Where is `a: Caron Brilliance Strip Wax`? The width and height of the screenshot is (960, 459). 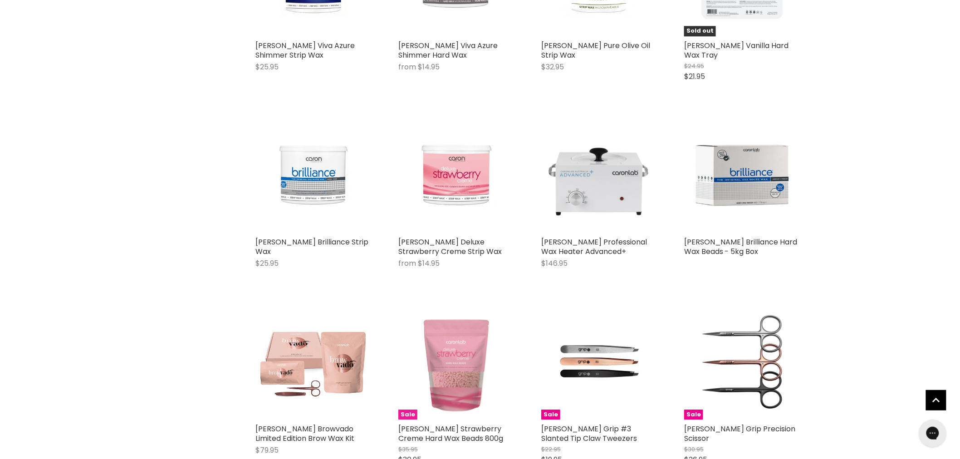 a: Caron Brilliance Strip Wax is located at coordinates (313, 175).